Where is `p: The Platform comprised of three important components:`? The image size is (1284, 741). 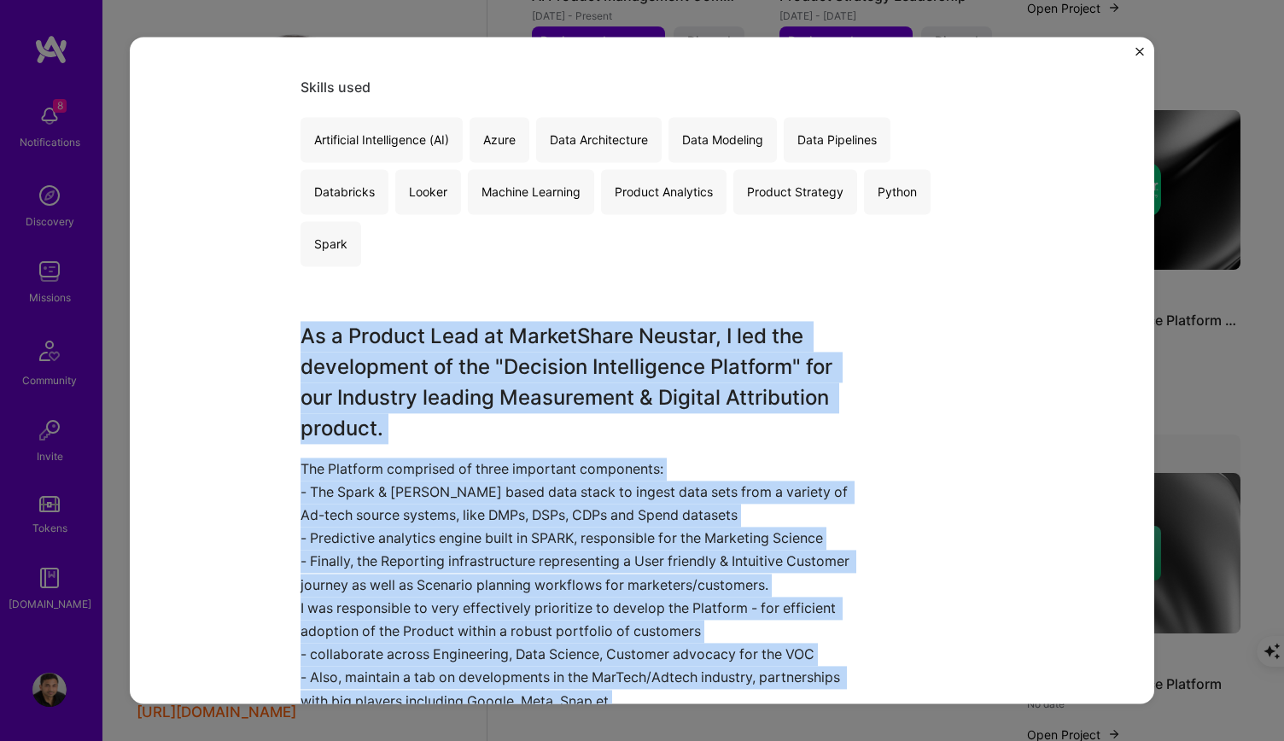 p: The Platform comprised of three important components: is located at coordinates (578, 469).